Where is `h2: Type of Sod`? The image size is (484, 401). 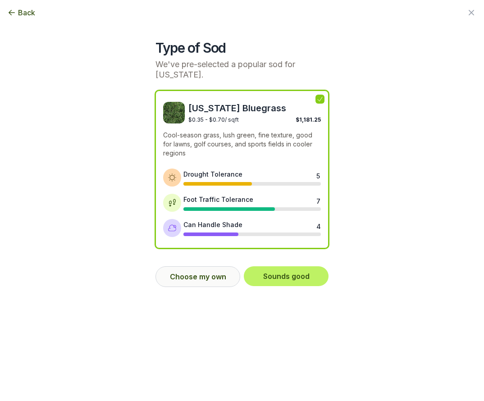
h2: Type of Sod is located at coordinates (242, 48).